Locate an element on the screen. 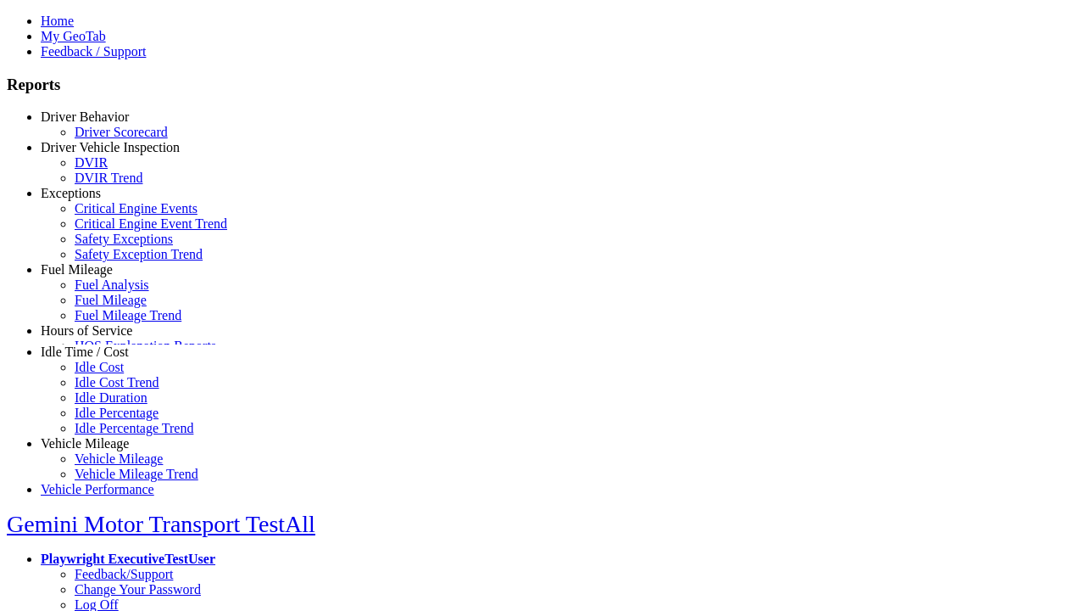  a: Hours of Service is located at coordinates (86, 330).